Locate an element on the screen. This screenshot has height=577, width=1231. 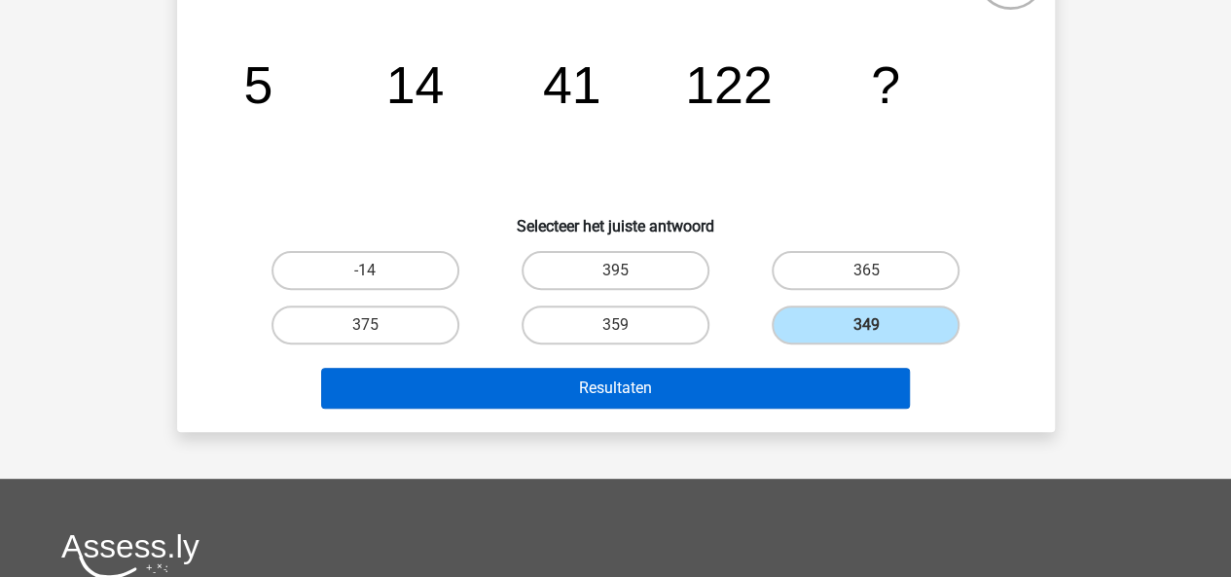
label: 349 is located at coordinates (865, 325).